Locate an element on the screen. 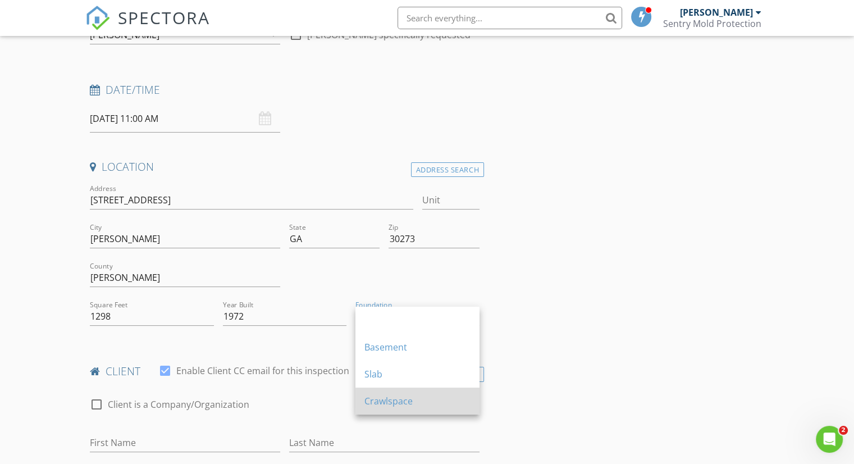  img: The Best Home Inspection Software - Spectora is located at coordinates (98, 18).